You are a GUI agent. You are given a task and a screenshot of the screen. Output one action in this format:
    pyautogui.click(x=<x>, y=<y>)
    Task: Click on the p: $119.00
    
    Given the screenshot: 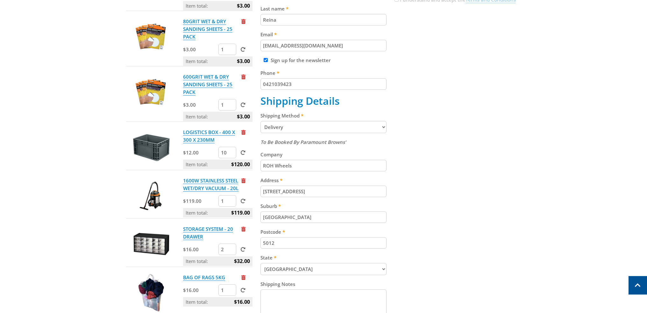 What is the action you would take?
    pyautogui.click(x=200, y=201)
    